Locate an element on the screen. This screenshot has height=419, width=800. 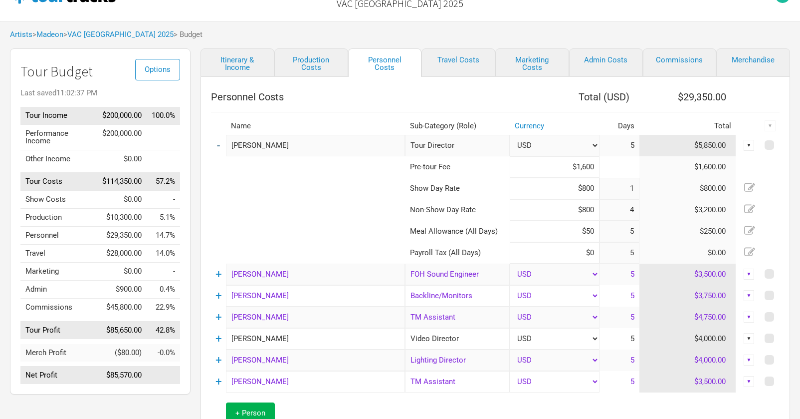
td: $3,750.00 is located at coordinates (688, 295).